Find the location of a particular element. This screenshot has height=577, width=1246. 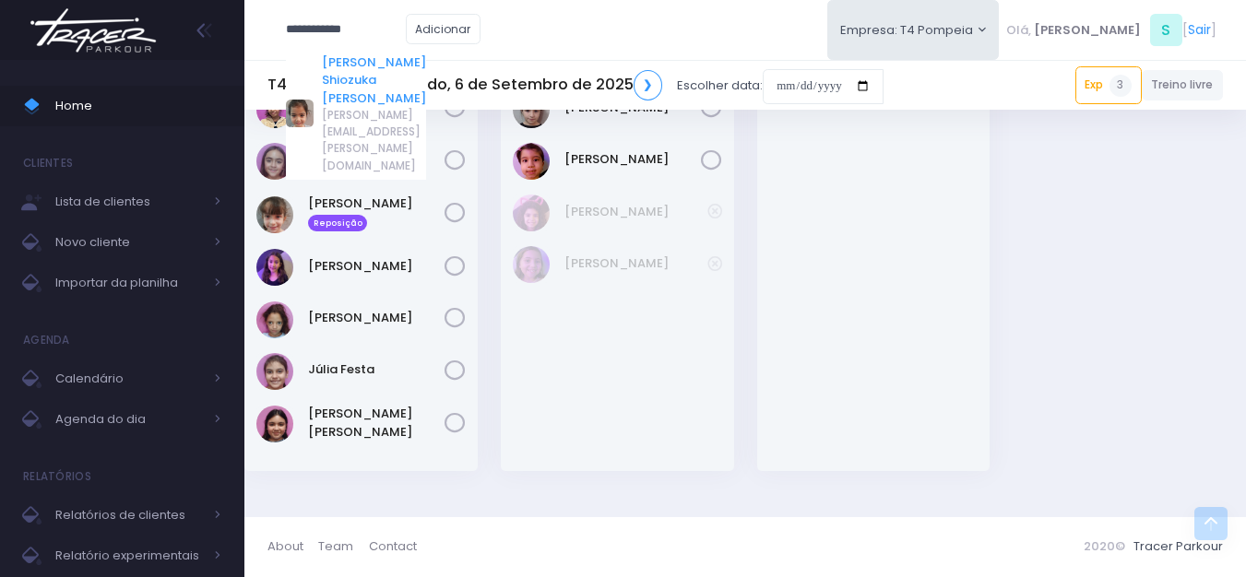

span: S is located at coordinates (1166, 30).